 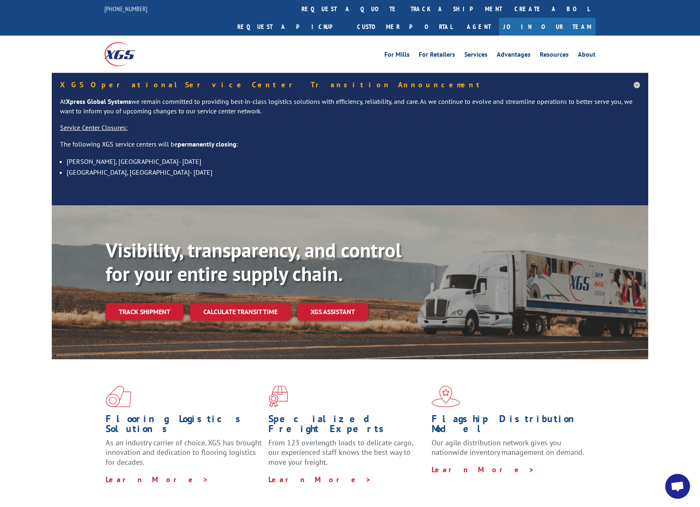 What do you see at coordinates (510, 426) in the screenshot?
I see `h1: Flagship Distribution Model` at bounding box center [510, 426].